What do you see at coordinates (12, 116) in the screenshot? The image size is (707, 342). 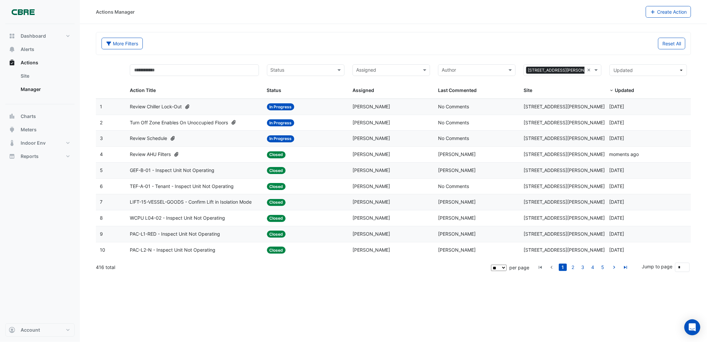 I see `app-icon: Charts` at bounding box center [12, 116].